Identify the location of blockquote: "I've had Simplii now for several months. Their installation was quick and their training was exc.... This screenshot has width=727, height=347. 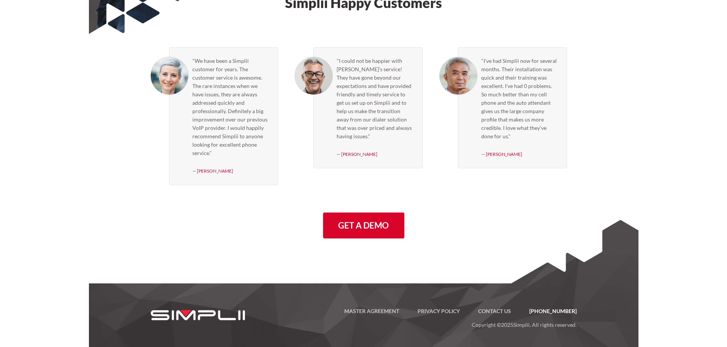
(519, 99).